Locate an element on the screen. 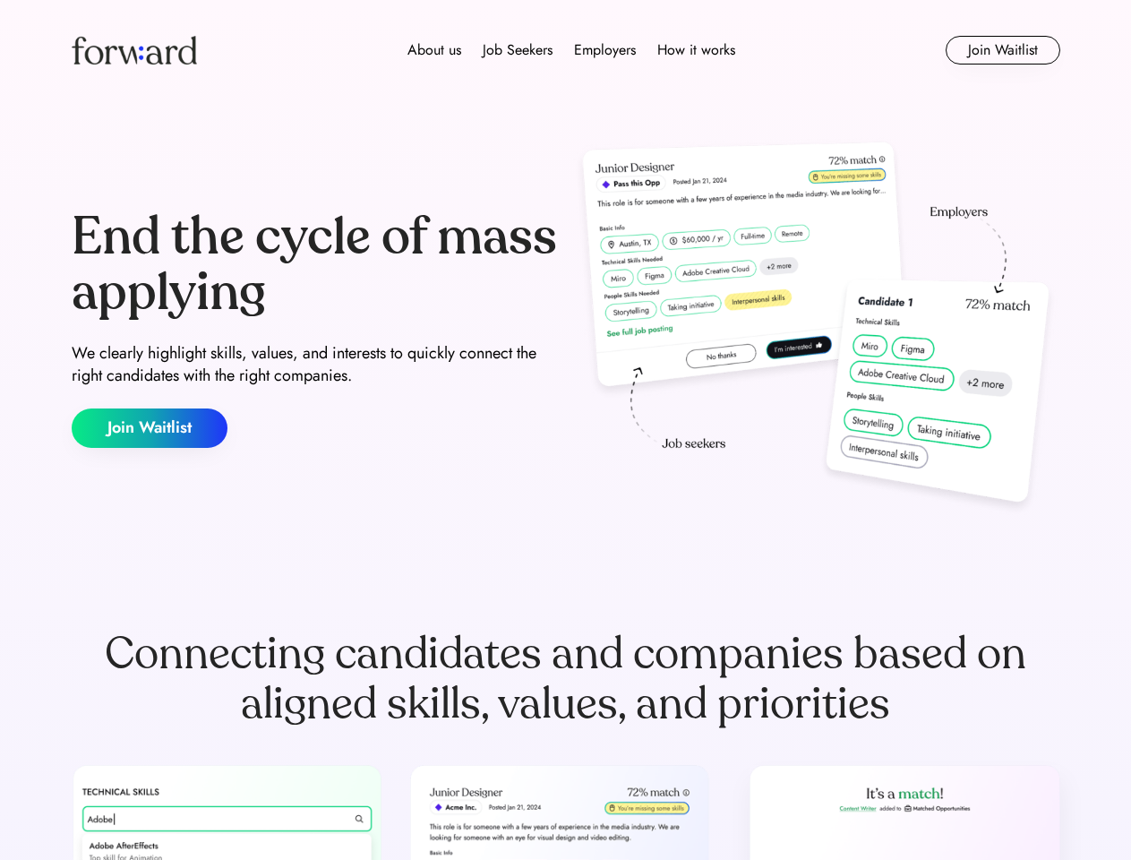 The height and width of the screenshot is (860, 1131). div: Job Seekers is located at coordinates (518, 50).